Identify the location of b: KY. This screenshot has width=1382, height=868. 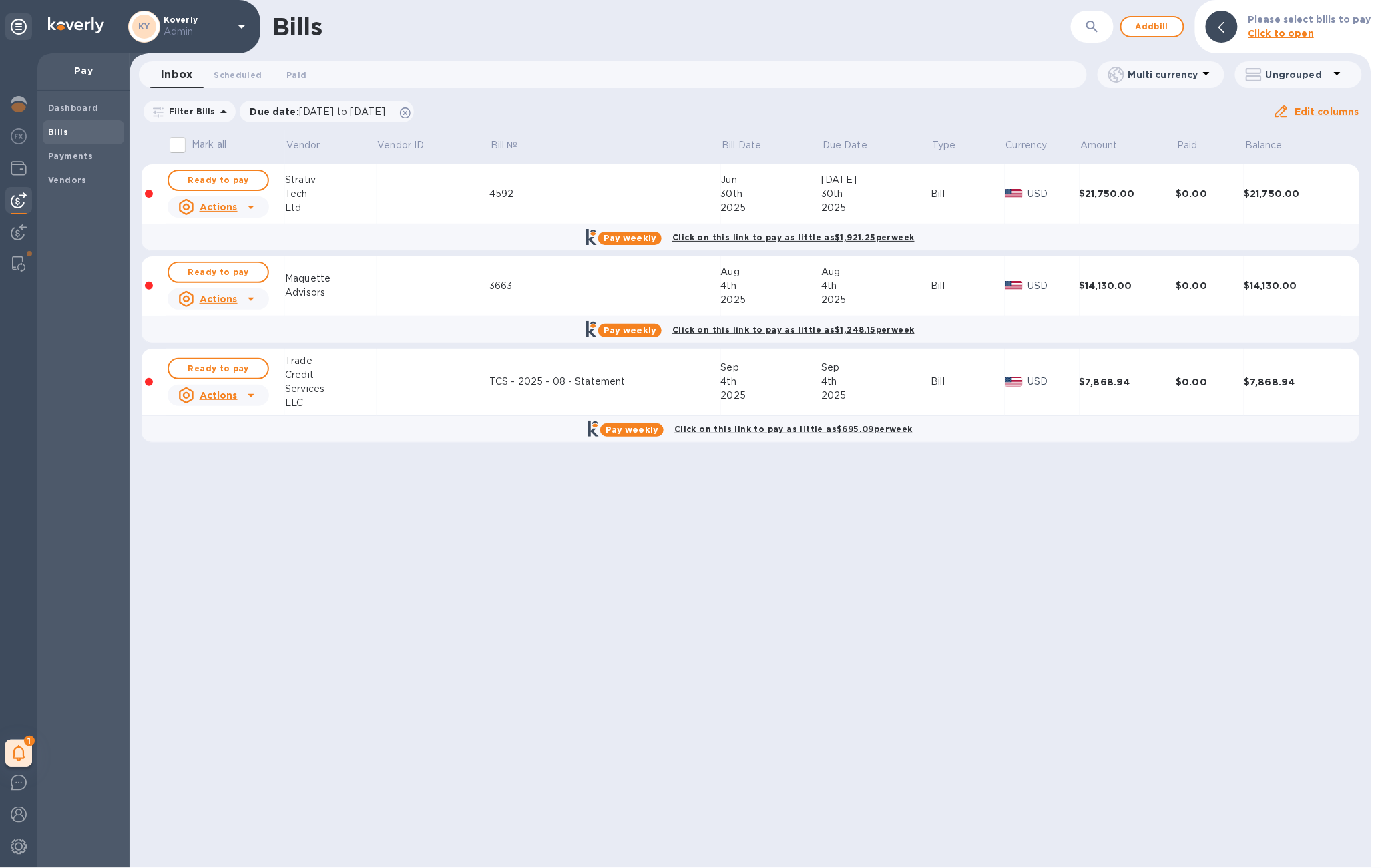
(145, 26).